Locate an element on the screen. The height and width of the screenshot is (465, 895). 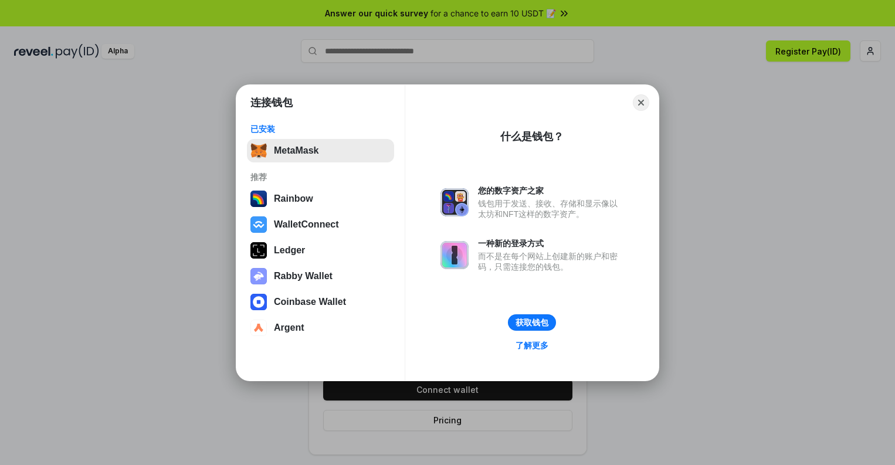
div: 已安装 is located at coordinates (320, 129).